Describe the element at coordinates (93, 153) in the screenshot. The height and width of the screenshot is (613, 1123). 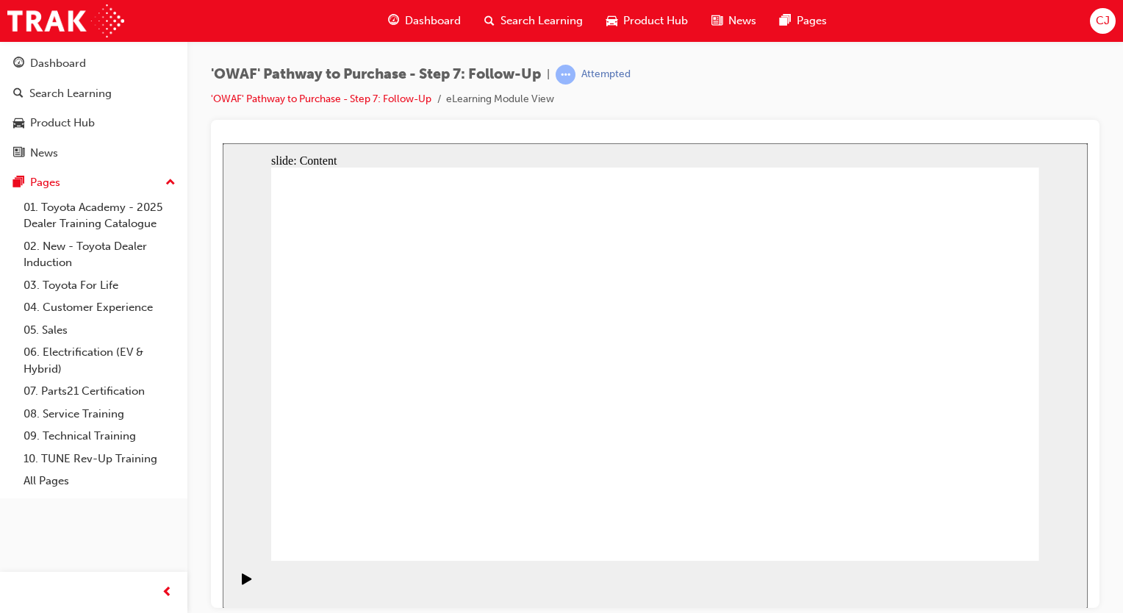
I see `a: News` at that location.